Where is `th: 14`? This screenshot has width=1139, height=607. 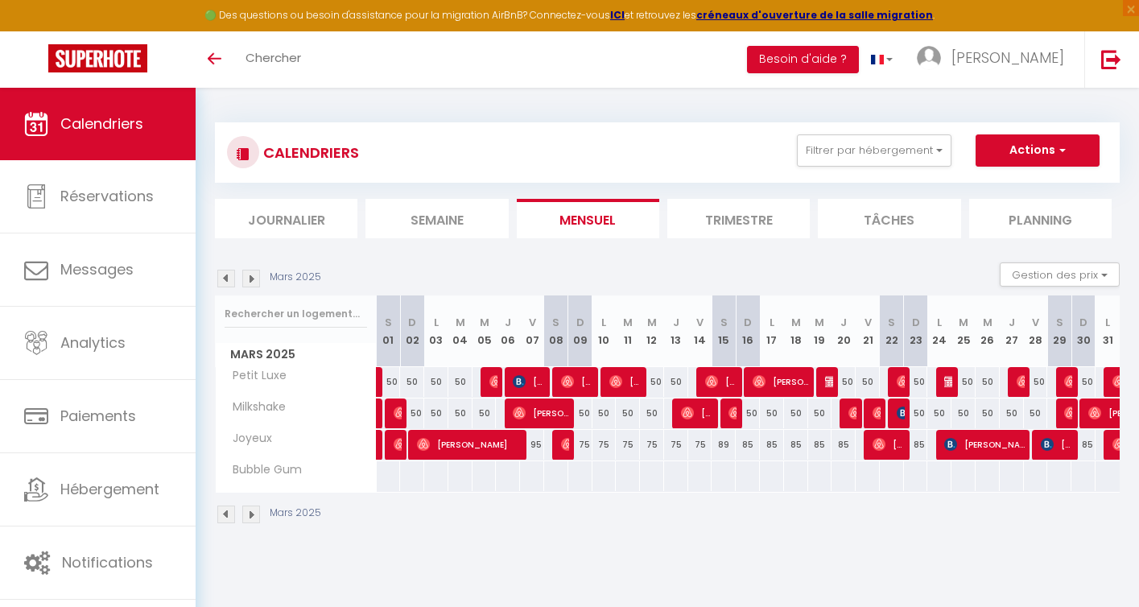
th: 14 is located at coordinates (701, 331).